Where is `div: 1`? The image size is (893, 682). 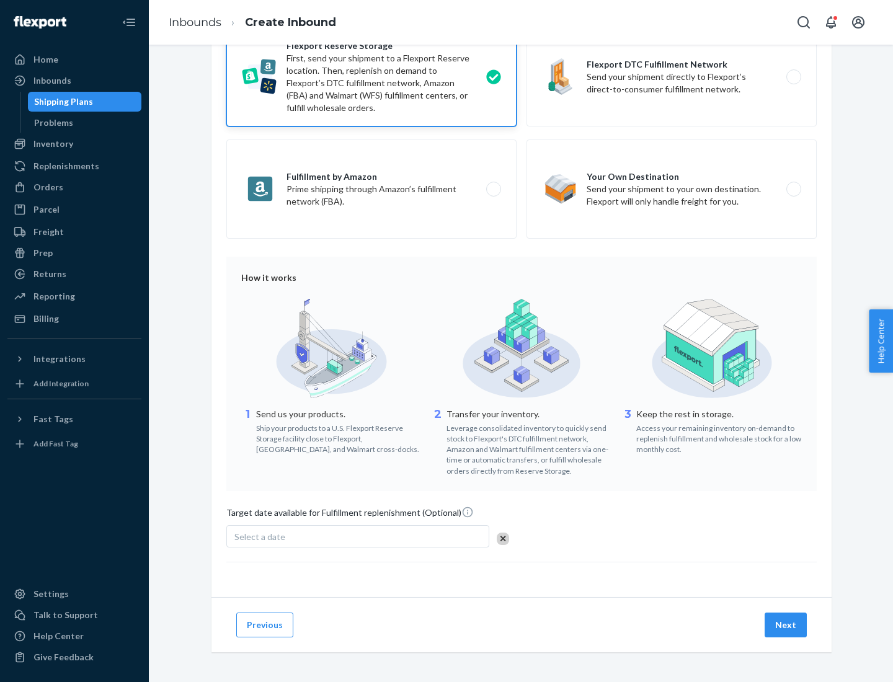 div: 1 is located at coordinates (247, 430).